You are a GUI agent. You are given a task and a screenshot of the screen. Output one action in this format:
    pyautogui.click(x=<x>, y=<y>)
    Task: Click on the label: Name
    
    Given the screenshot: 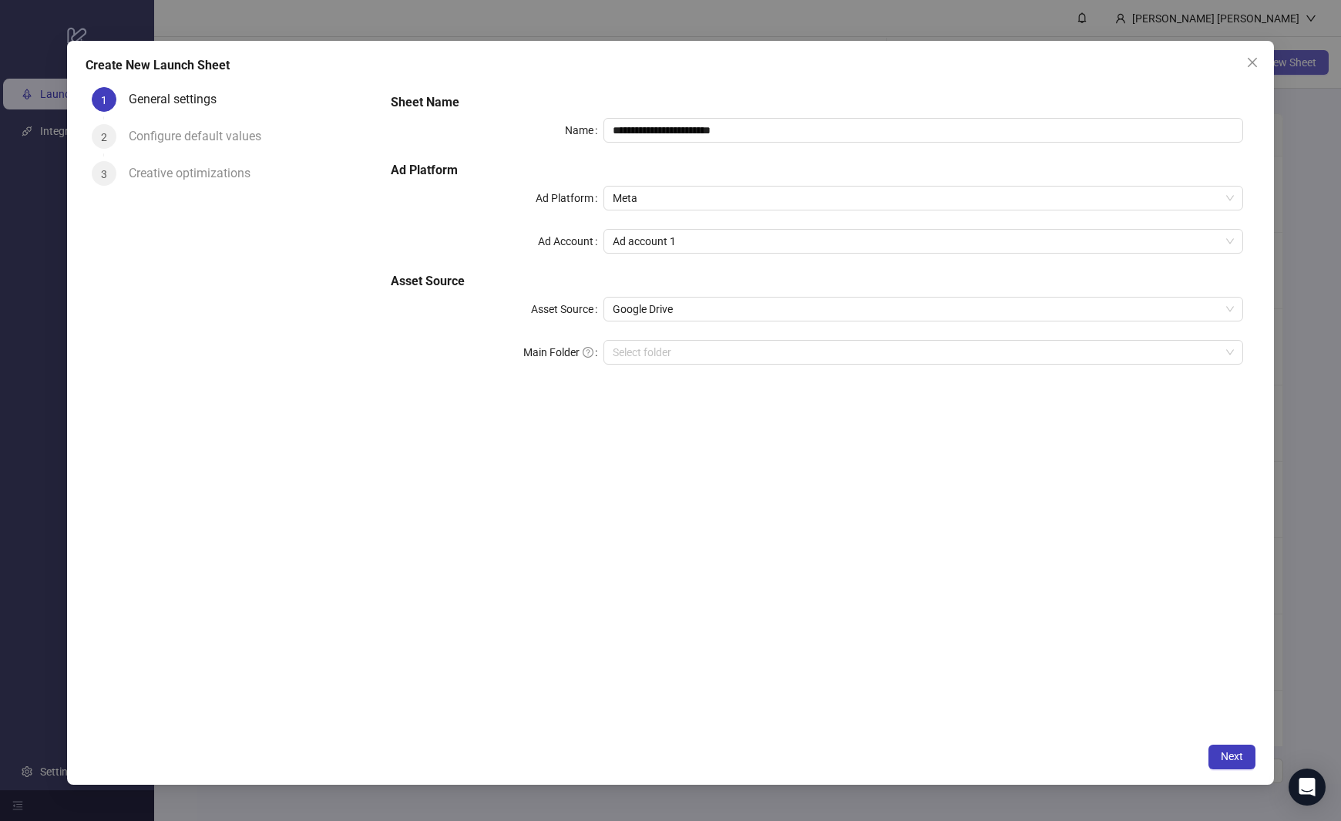 What is the action you would take?
    pyautogui.click(x=584, y=130)
    